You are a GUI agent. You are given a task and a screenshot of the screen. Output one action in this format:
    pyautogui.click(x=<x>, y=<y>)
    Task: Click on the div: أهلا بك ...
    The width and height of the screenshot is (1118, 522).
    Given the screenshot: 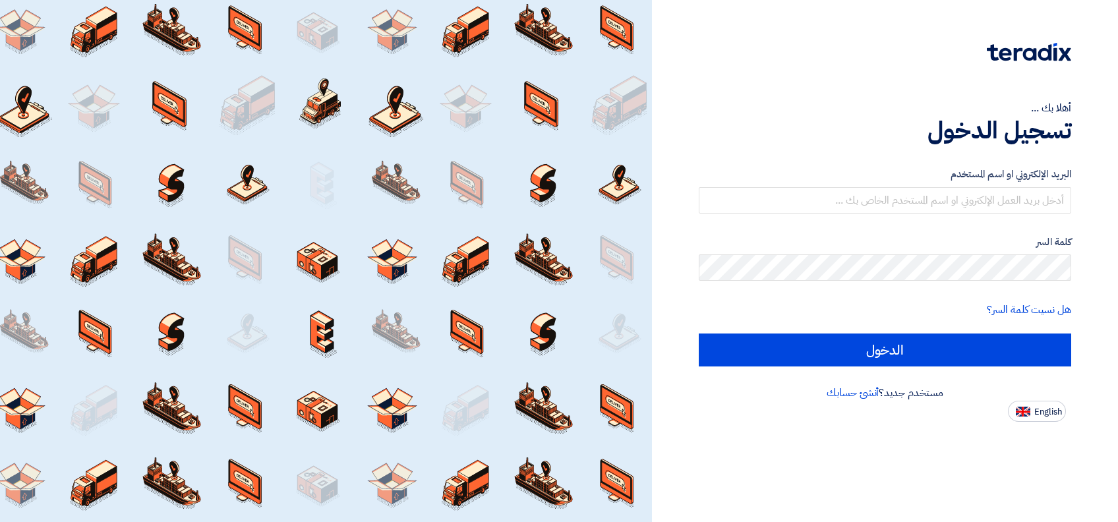 What is the action you would take?
    pyautogui.click(x=885, y=108)
    